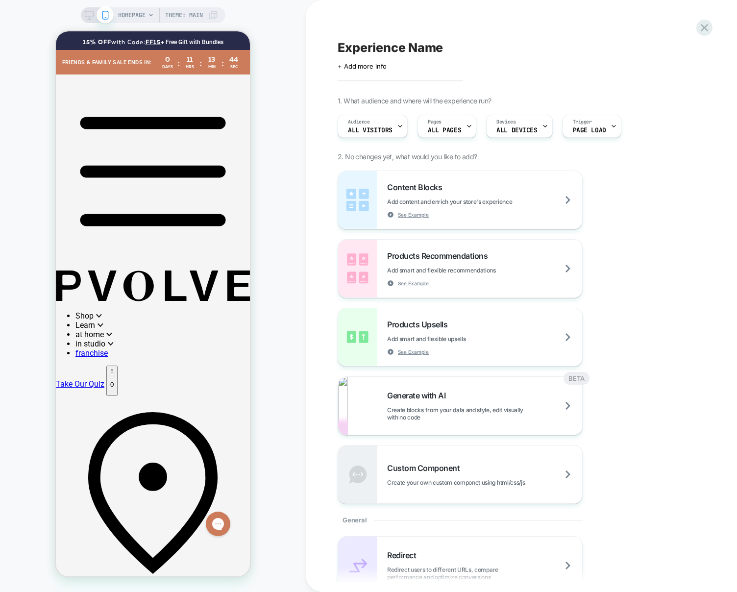  Describe the element at coordinates (434, 122) in the screenshot. I see `span: Pages` at that location.